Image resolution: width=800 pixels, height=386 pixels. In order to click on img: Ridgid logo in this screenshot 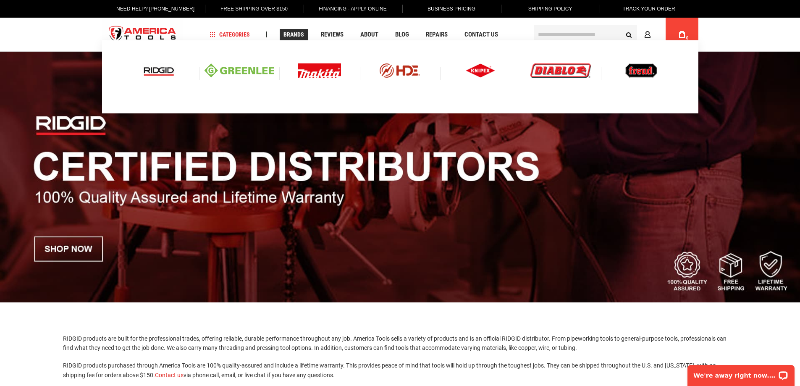, I will do `click(159, 71)`.